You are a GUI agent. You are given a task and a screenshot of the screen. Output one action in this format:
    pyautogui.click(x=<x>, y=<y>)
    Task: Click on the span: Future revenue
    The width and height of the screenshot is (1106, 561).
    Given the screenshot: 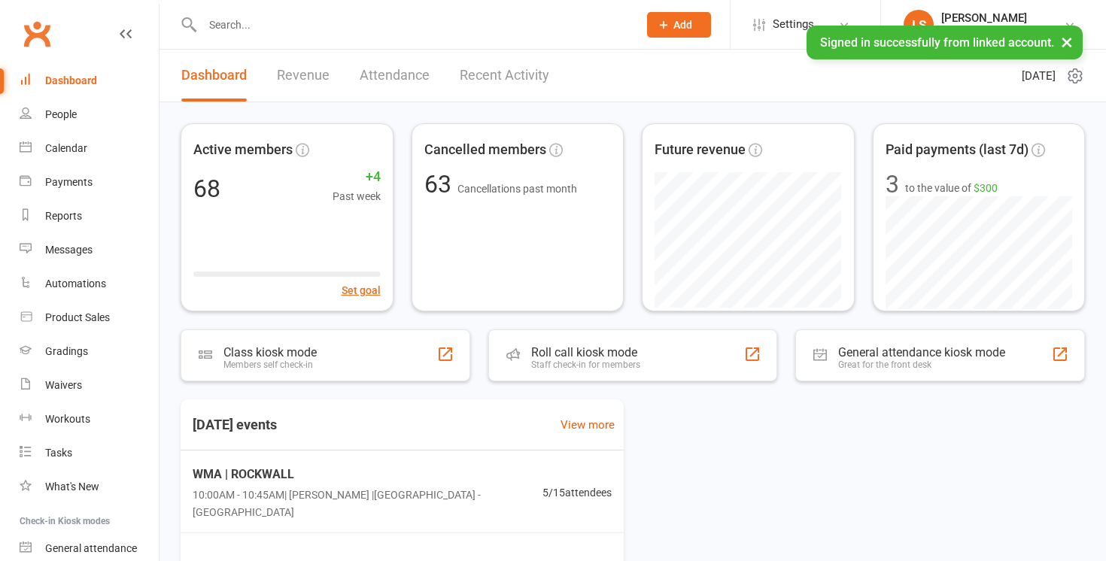 What is the action you would take?
    pyautogui.click(x=700, y=150)
    